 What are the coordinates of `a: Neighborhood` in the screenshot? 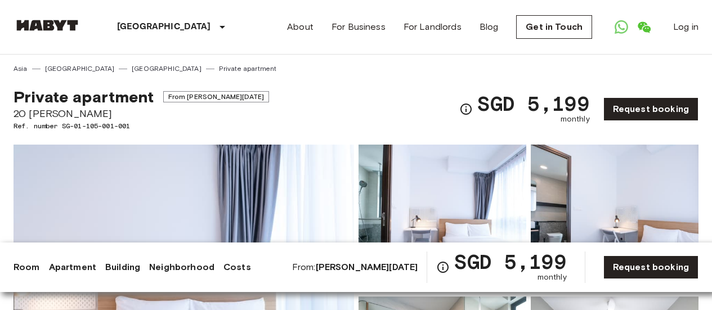 It's located at (182, 267).